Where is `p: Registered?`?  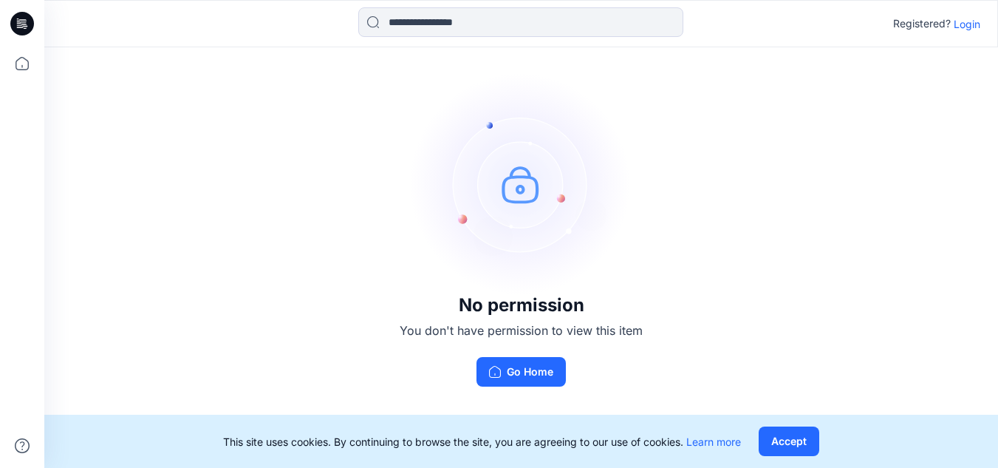
p: Registered? is located at coordinates (922, 24).